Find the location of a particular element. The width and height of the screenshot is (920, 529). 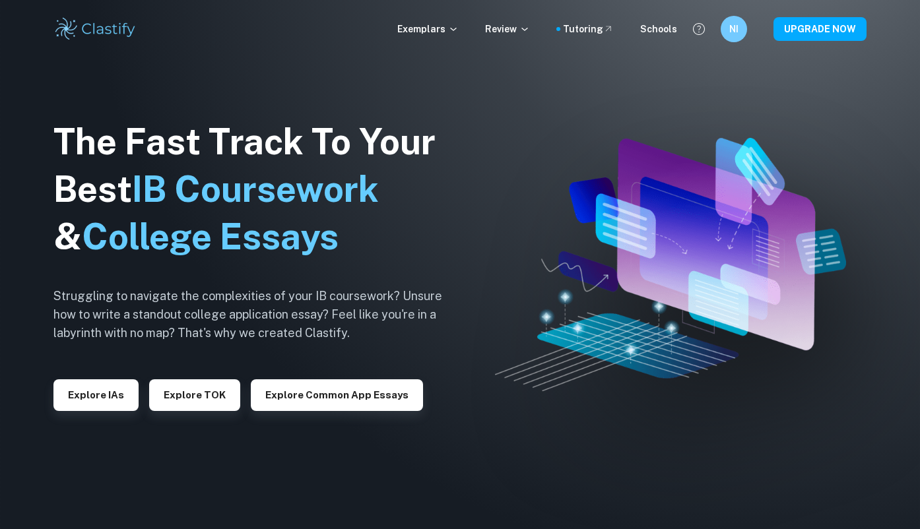

a: Tutoring is located at coordinates (588, 29).